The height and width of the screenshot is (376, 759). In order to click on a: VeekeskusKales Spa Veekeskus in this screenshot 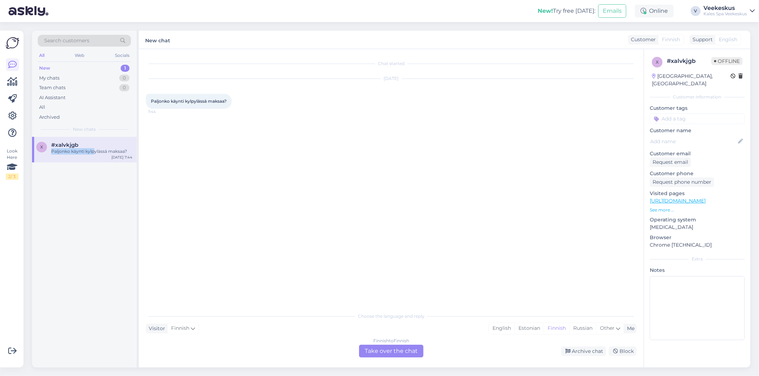, I will do `click(729, 11)`.